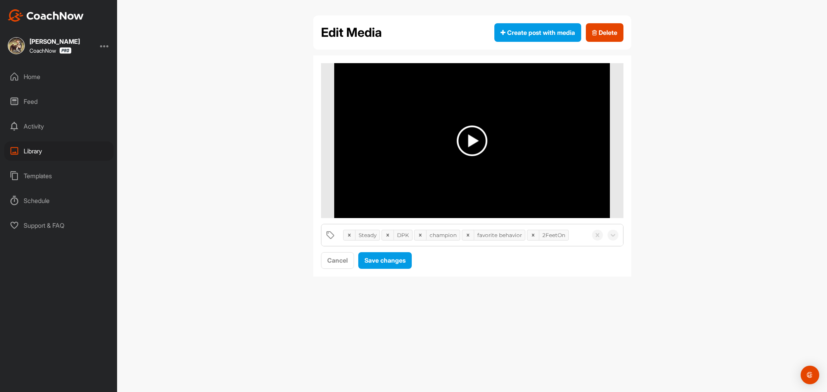  Describe the element at coordinates (337, 261) in the screenshot. I see `a: Cancel` at that location.